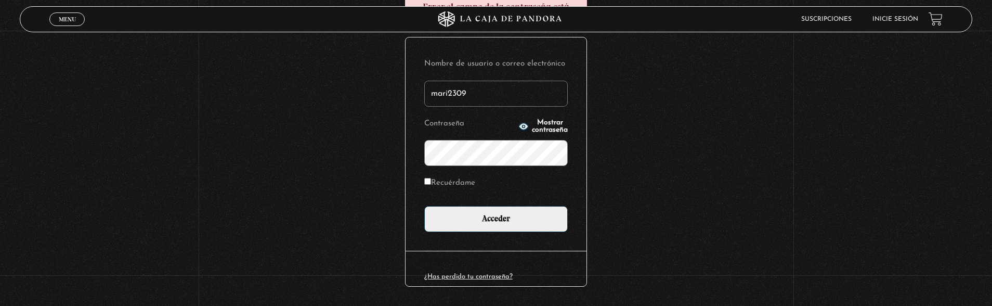 This screenshot has width=992, height=306. Describe the element at coordinates (550, 126) in the screenshot. I see `span: Mostrar contraseña` at that location.